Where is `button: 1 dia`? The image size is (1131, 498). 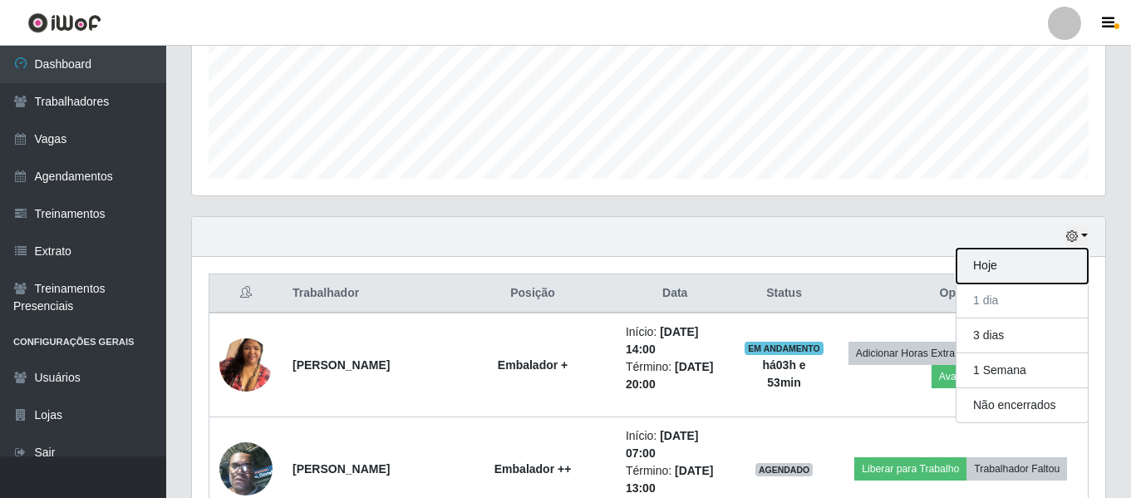 button: 1 dia is located at coordinates (1022, 301).